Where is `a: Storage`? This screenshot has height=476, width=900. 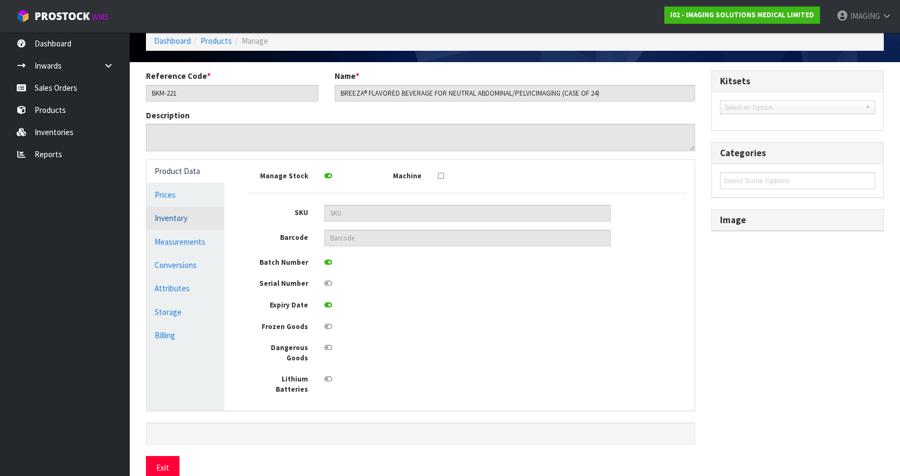 a: Storage is located at coordinates (185, 312).